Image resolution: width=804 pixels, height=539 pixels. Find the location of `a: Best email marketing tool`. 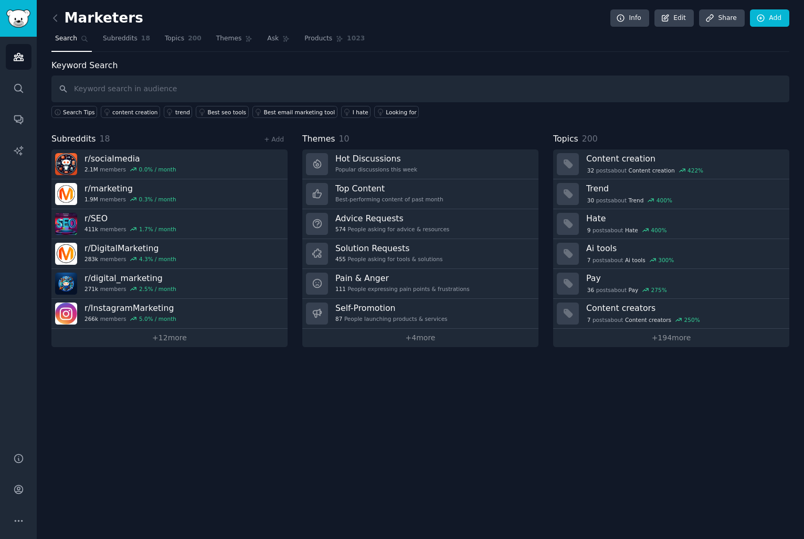

a: Best email marketing tool is located at coordinates (295, 112).